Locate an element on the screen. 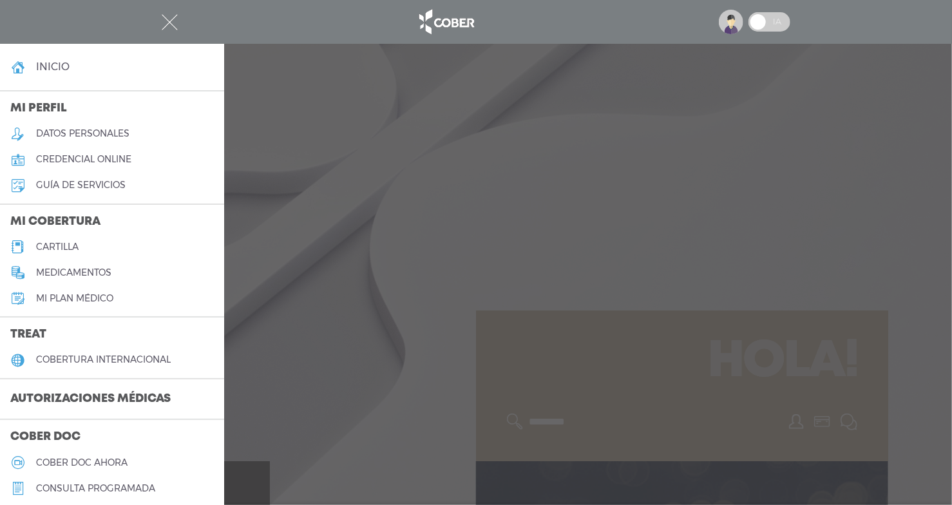 The image size is (952, 505). img: profile-placeholder.svg is located at coordinates (731, 22).